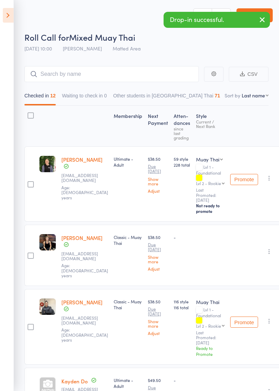 This screenshot has width=279, height=391. Describe the element at coordinates (84, 98) in the screenshot. I see `button: Waiting to check in0` at that location.